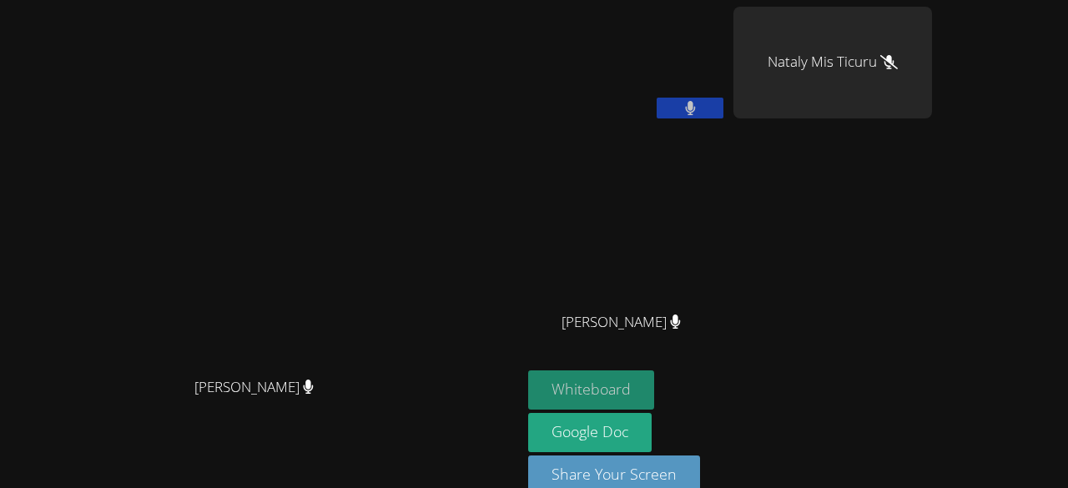 Image resolution: width=1068 pixels, height=488 pixels. Describe the element at coordinates (591, 390) in the screenshot. I see `button: Whiteboard` at that location.